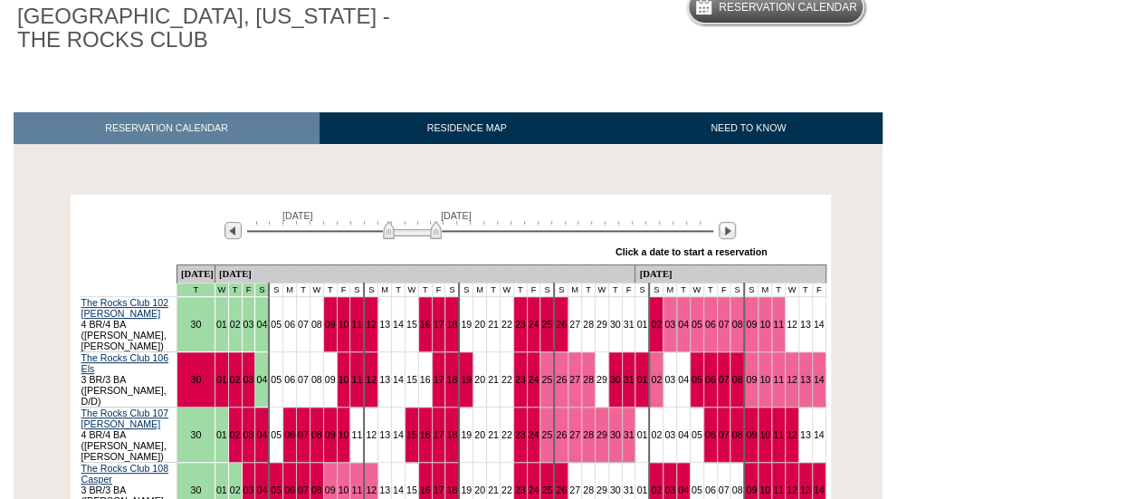  I want to click on img: Previous, so click(233, 230).